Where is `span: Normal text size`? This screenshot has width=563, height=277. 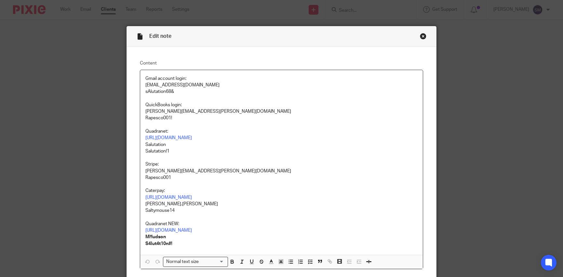
span: Normal text size is located at coordinates (182, 261).